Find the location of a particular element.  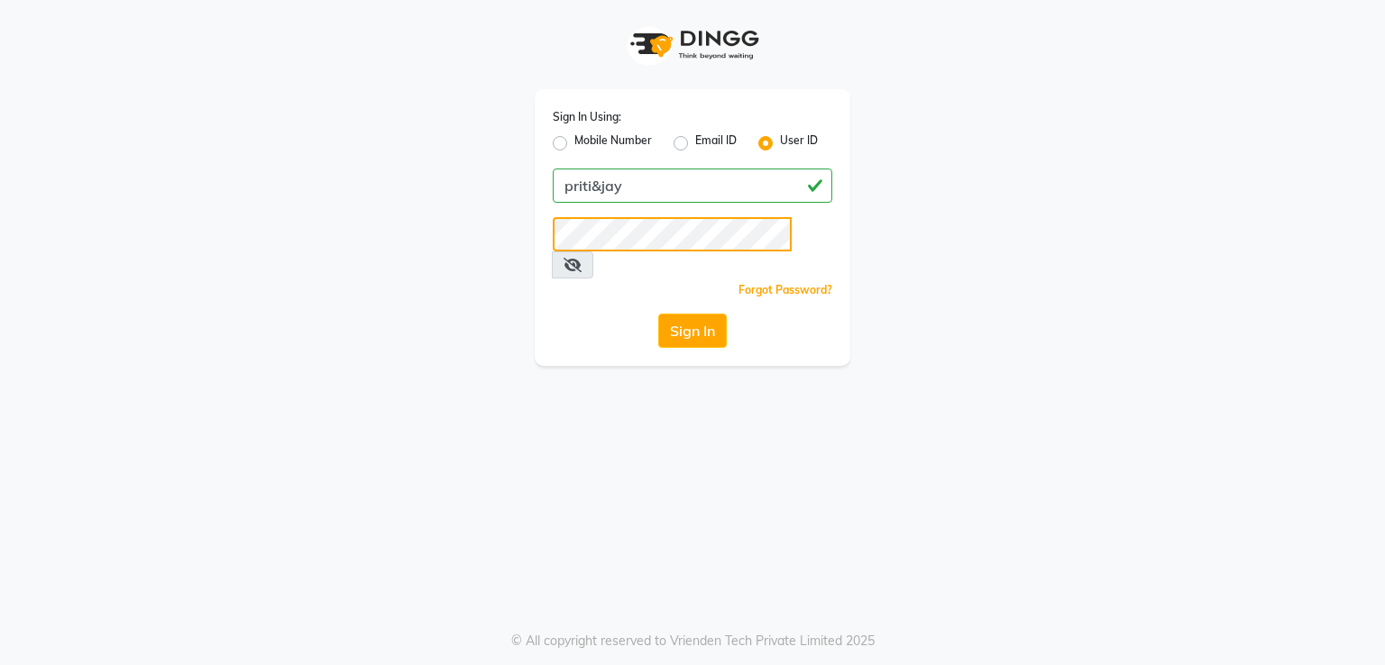

label: Email ID is located at coordinates (716, 143).